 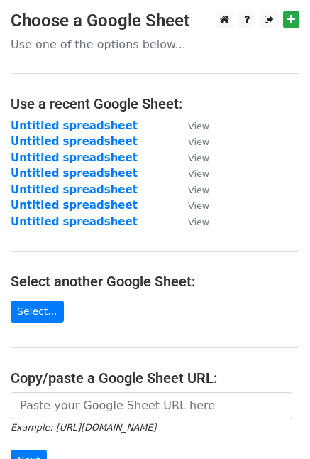 What do you see at coordinates (37, 311) in the screenshot?
I see `a: Select...` at bounding box center [37, 311].